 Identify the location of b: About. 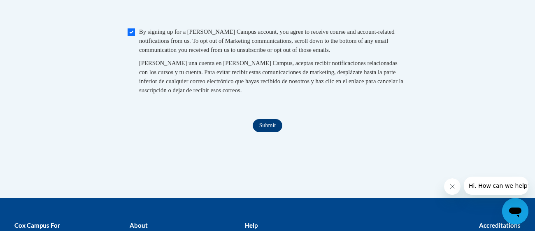
(139, 225).